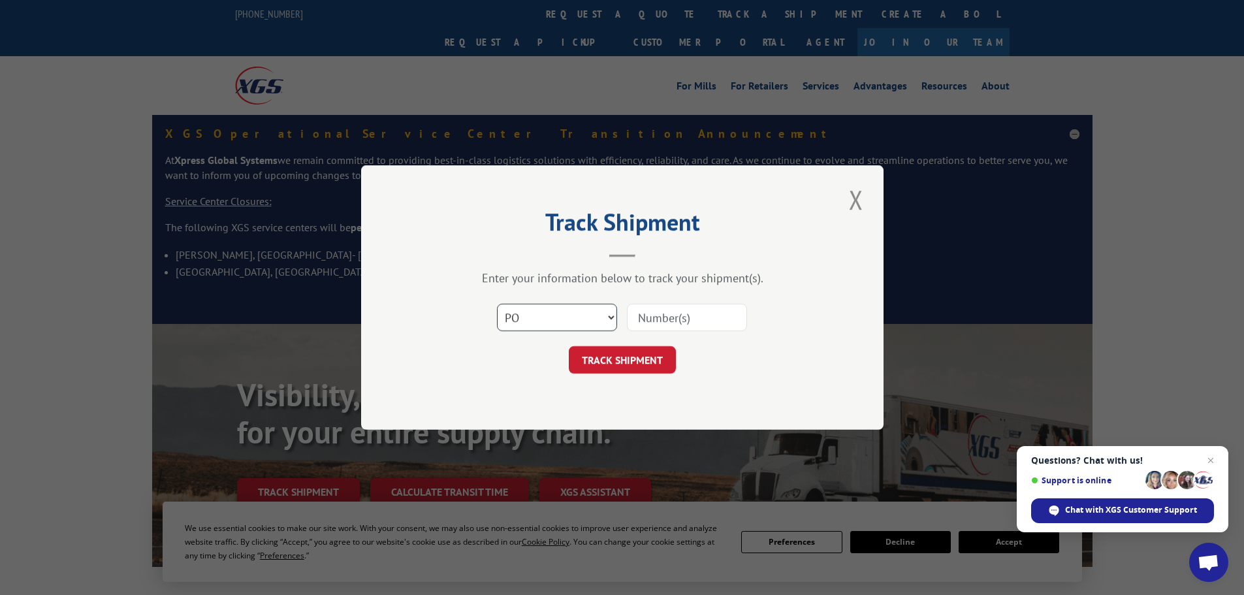 The height and width of the screenshot is (595, 1244). What do you see at coordinates (1123, 460) in the screenshot?
I see `span: Questions? Chat with us!` at bounding box center [1123, 460].